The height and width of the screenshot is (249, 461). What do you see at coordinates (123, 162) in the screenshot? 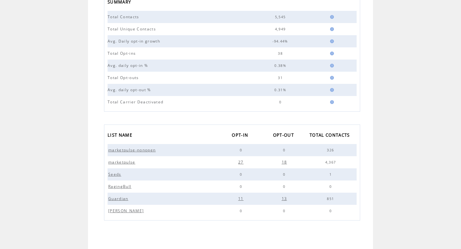
I see `a: marketpulse` at bounding box center [123, 162].